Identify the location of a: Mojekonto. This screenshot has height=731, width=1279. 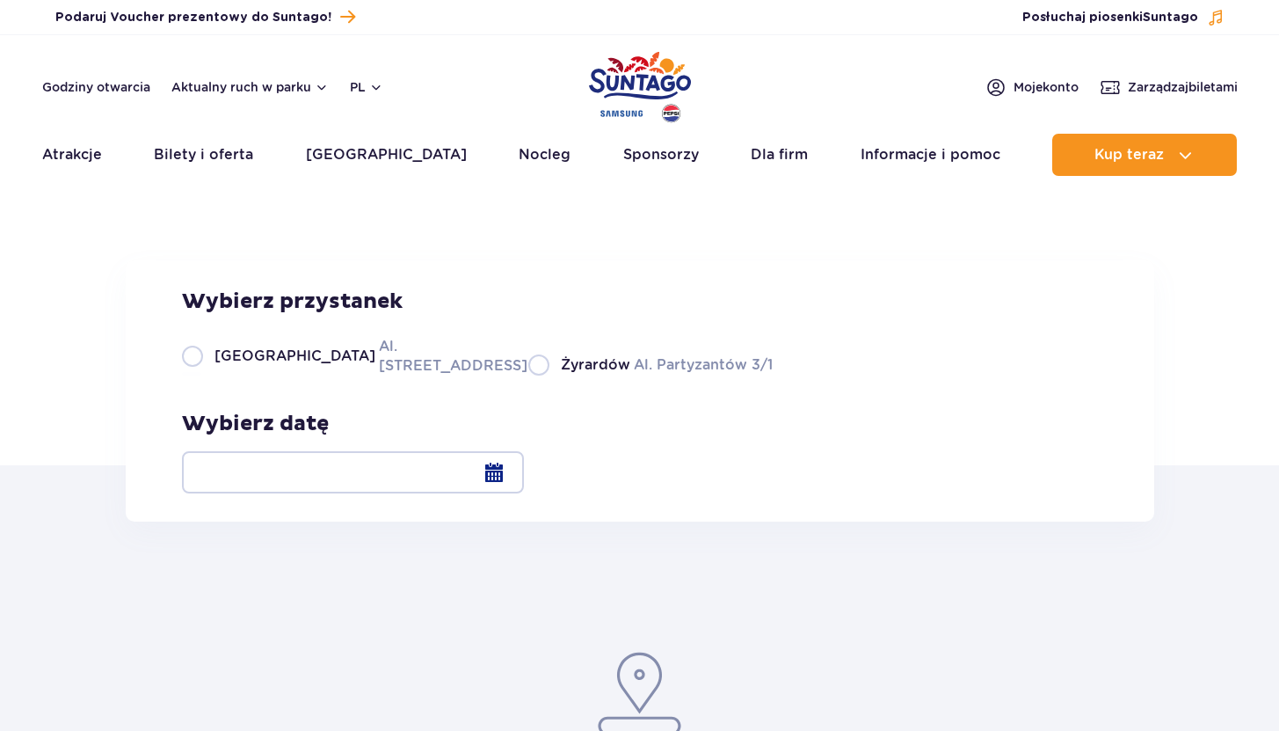
(1032, 87).